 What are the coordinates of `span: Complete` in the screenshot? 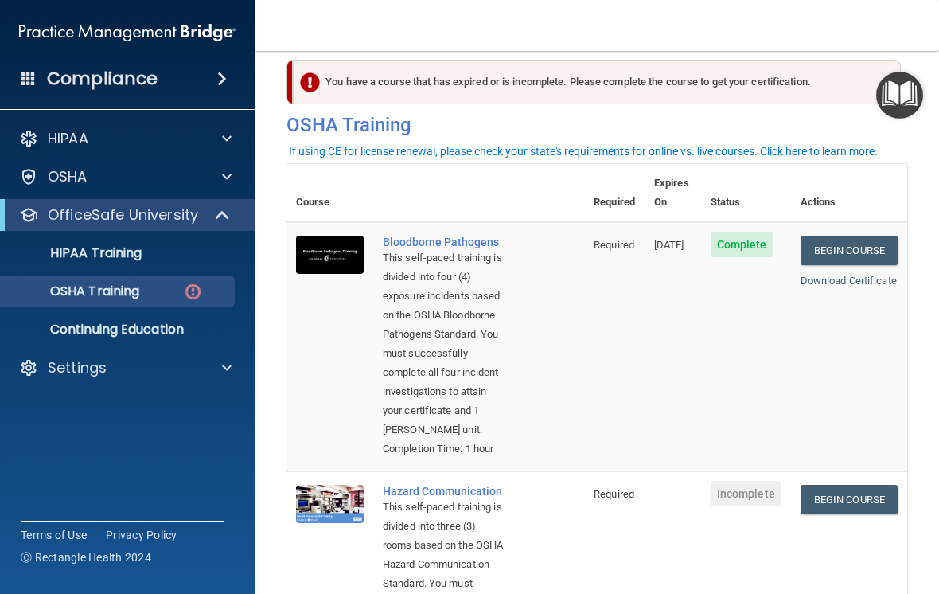 It's located at (742, 244).